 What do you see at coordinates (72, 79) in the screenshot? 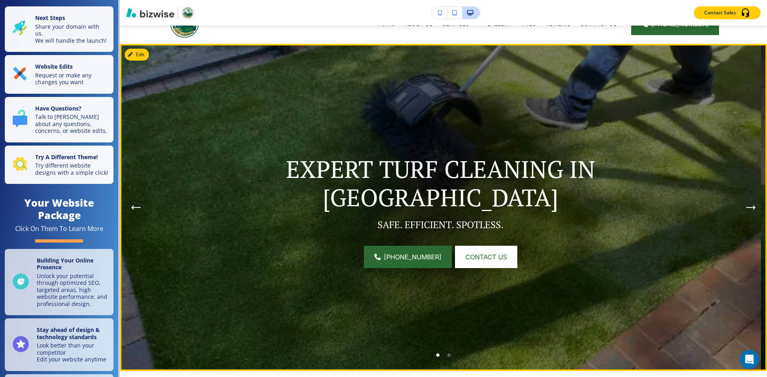
I see `p: Request or make any changes you want` at bounding box center [72, 79].